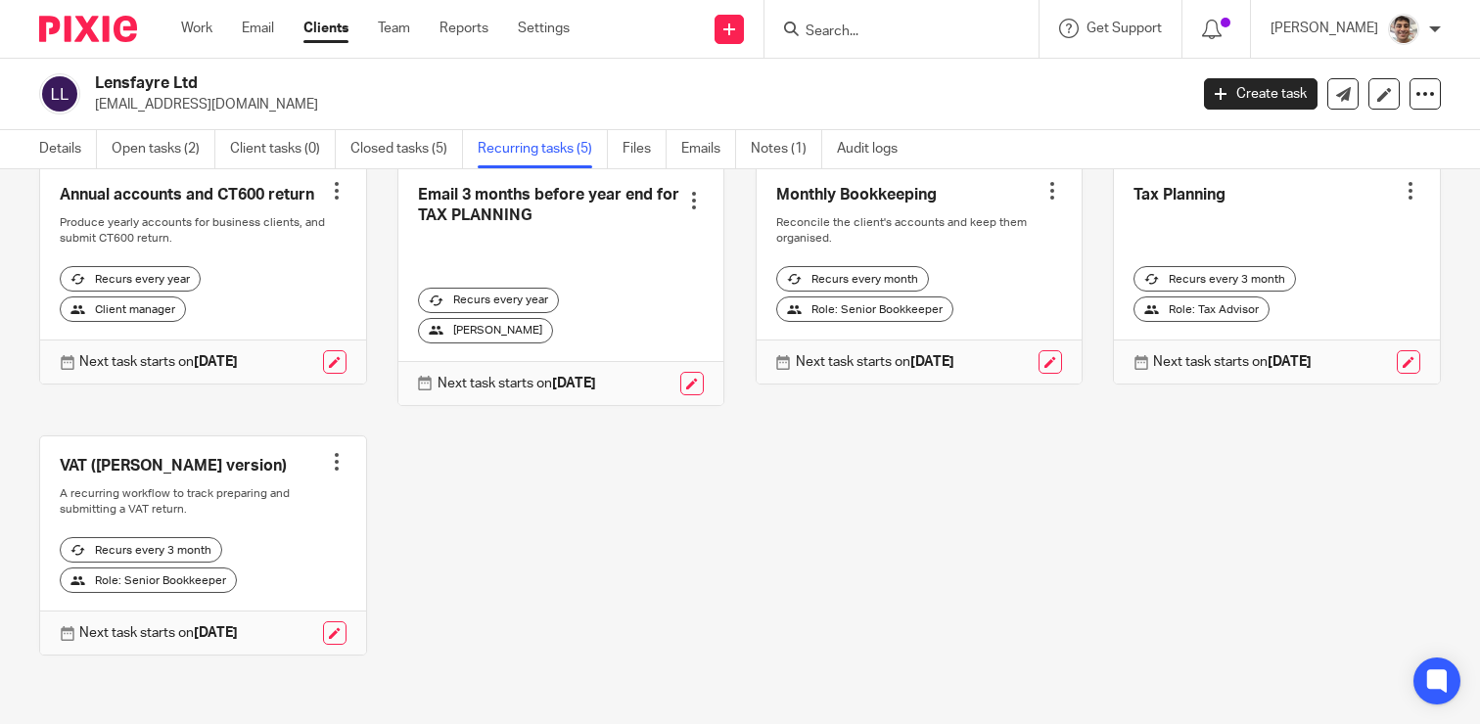 This screenshot has width=1480, height=724. Describe the element at coordinates (68, 149) in the screenshot. I see `a: Details` at that location.